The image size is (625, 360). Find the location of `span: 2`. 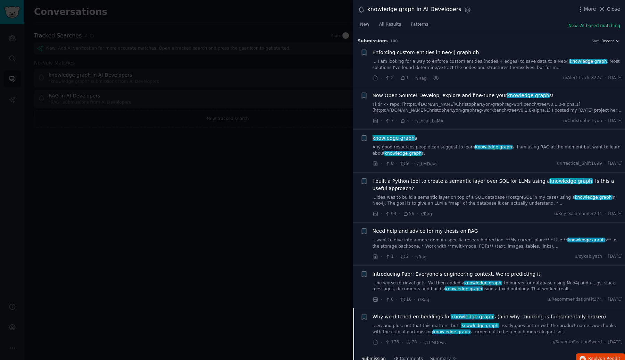

span: 2 is located at coordinates (389, 78).